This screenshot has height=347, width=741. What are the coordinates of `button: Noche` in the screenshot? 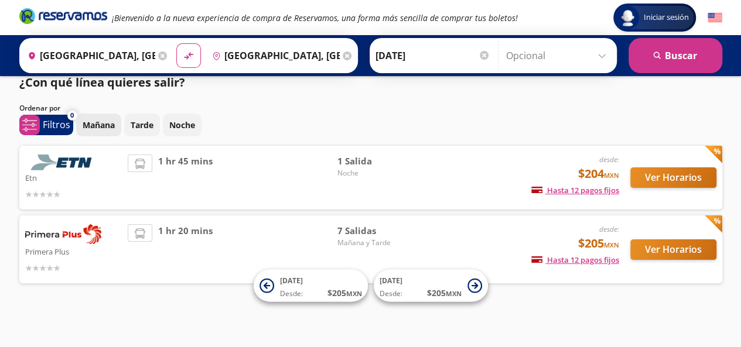 It's located at (182, 125).